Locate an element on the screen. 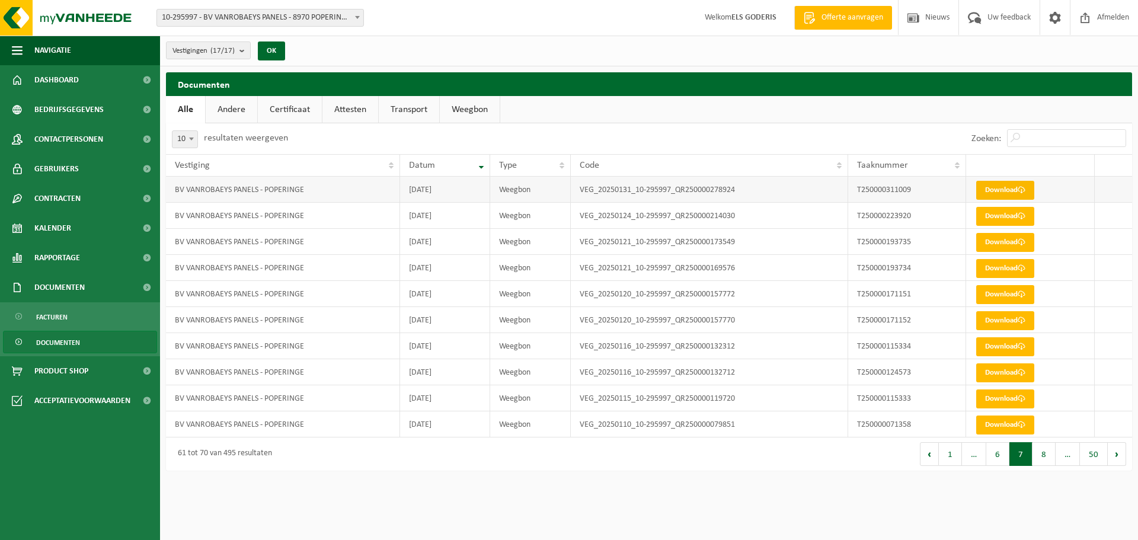 Image resolution: width=1138 pixels, height=540 pixels. td: T250000115334 is located at coordinates (907, 346).